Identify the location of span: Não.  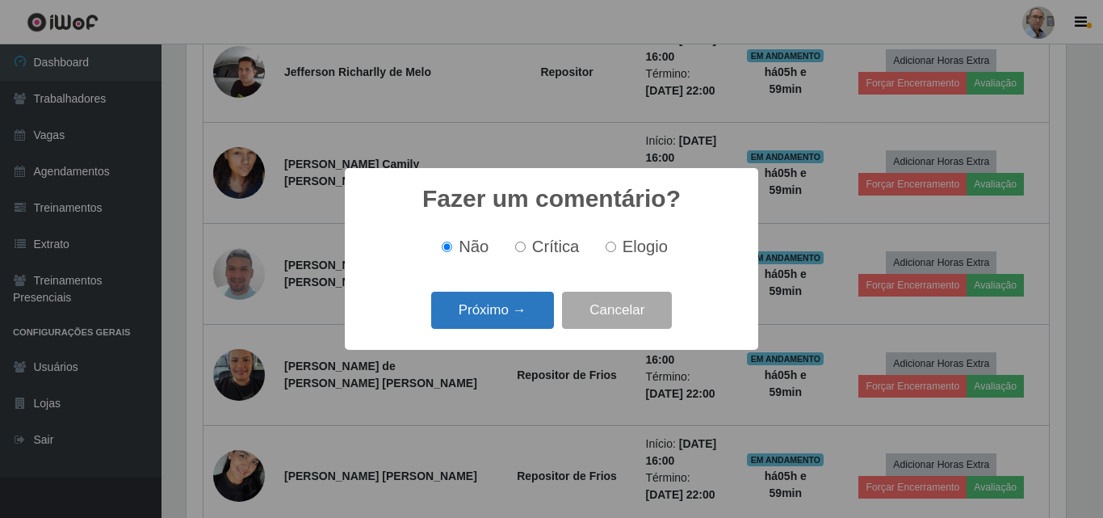
(473, 246).